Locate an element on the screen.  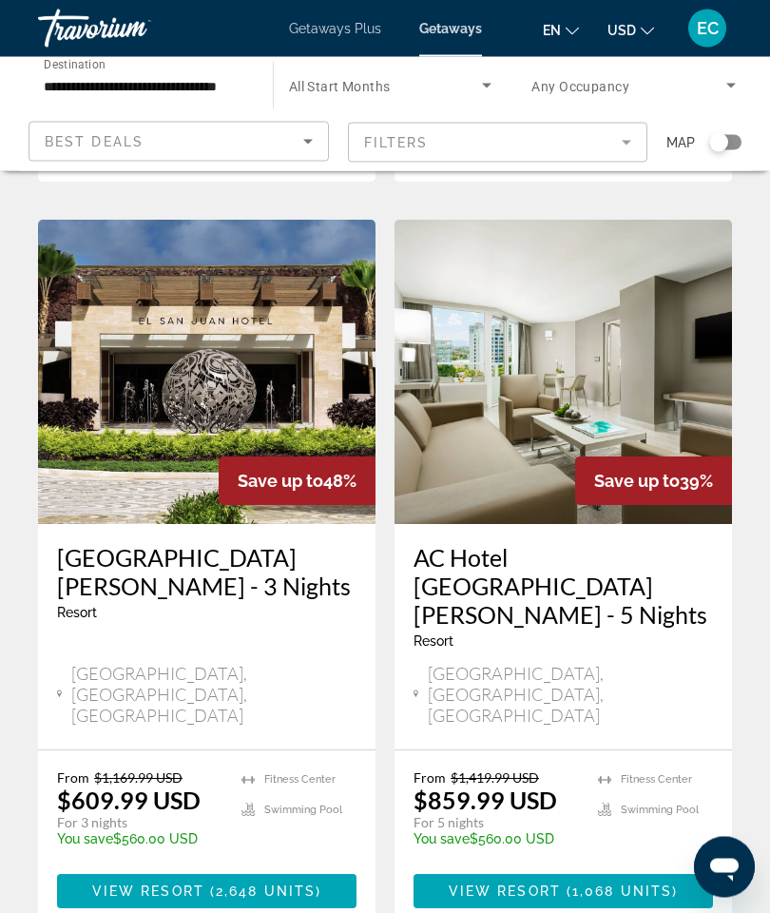
div: 48% is located at coordinates (297, 481).